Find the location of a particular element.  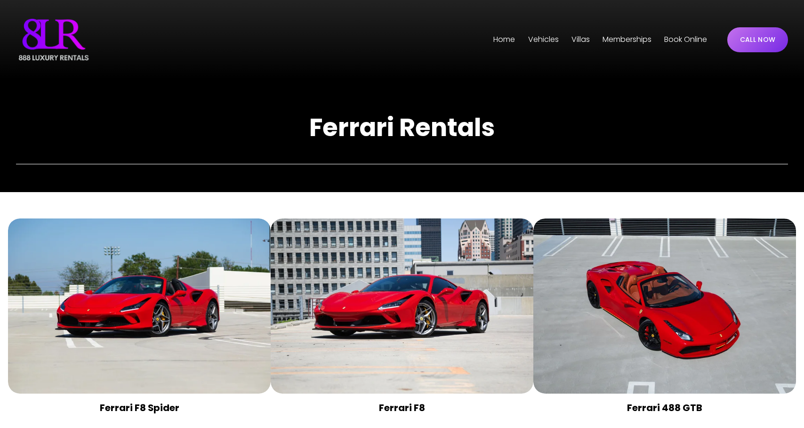

strong: Ferrari 488 GTB is located at coordinates (665, 408).